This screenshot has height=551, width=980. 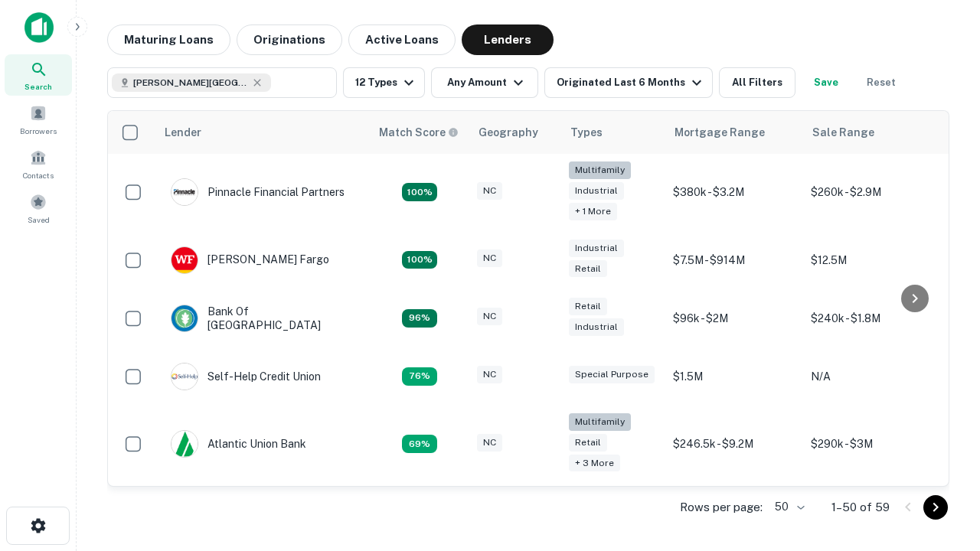 I want to click on button: All Filters, so click(x=757, y=83).